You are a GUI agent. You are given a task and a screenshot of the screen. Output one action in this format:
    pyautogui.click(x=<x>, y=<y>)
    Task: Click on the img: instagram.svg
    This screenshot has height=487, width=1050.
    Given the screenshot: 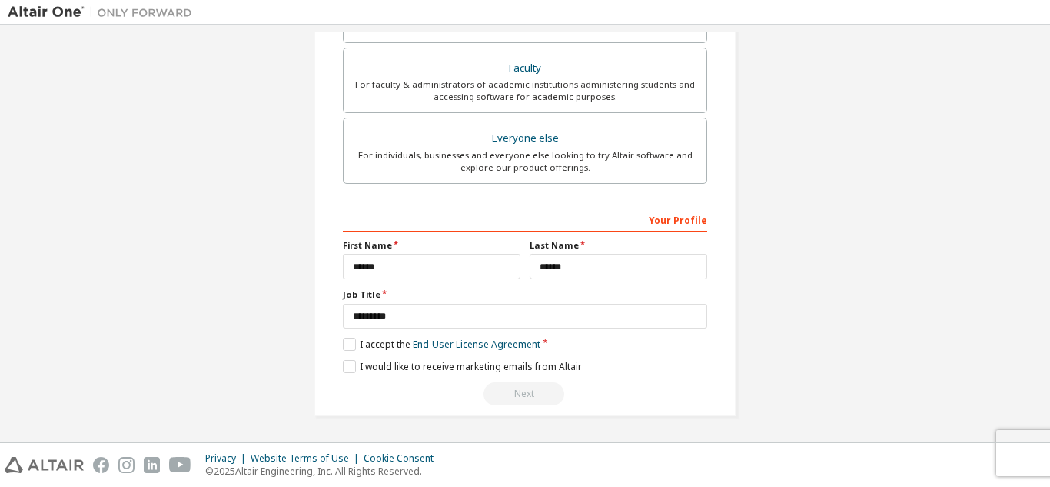 What is the action you would take?
    pyautogui.click(x=126, y=464)
    